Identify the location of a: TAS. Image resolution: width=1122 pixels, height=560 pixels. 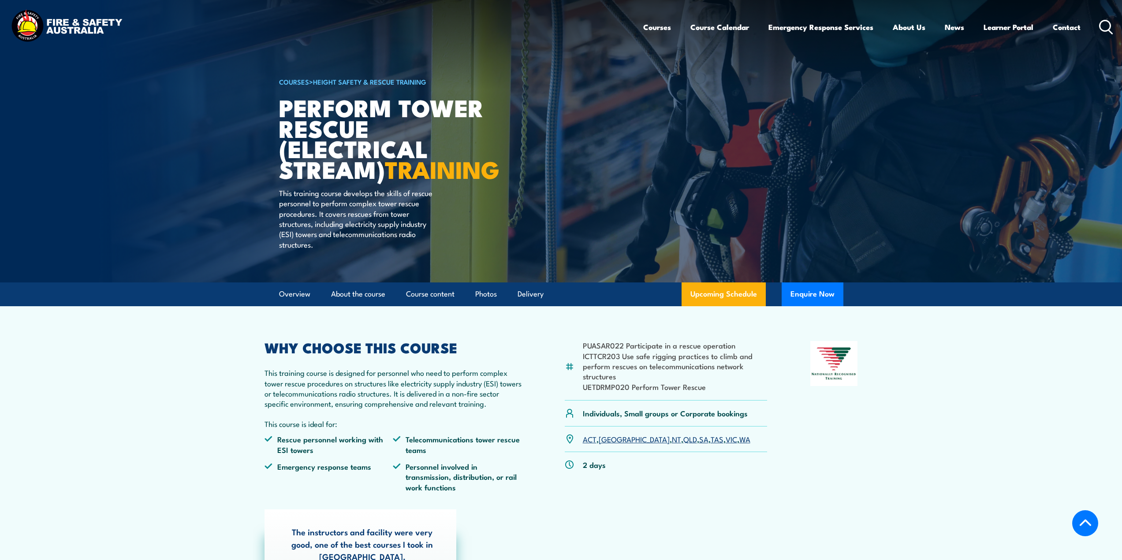
(717, 439).